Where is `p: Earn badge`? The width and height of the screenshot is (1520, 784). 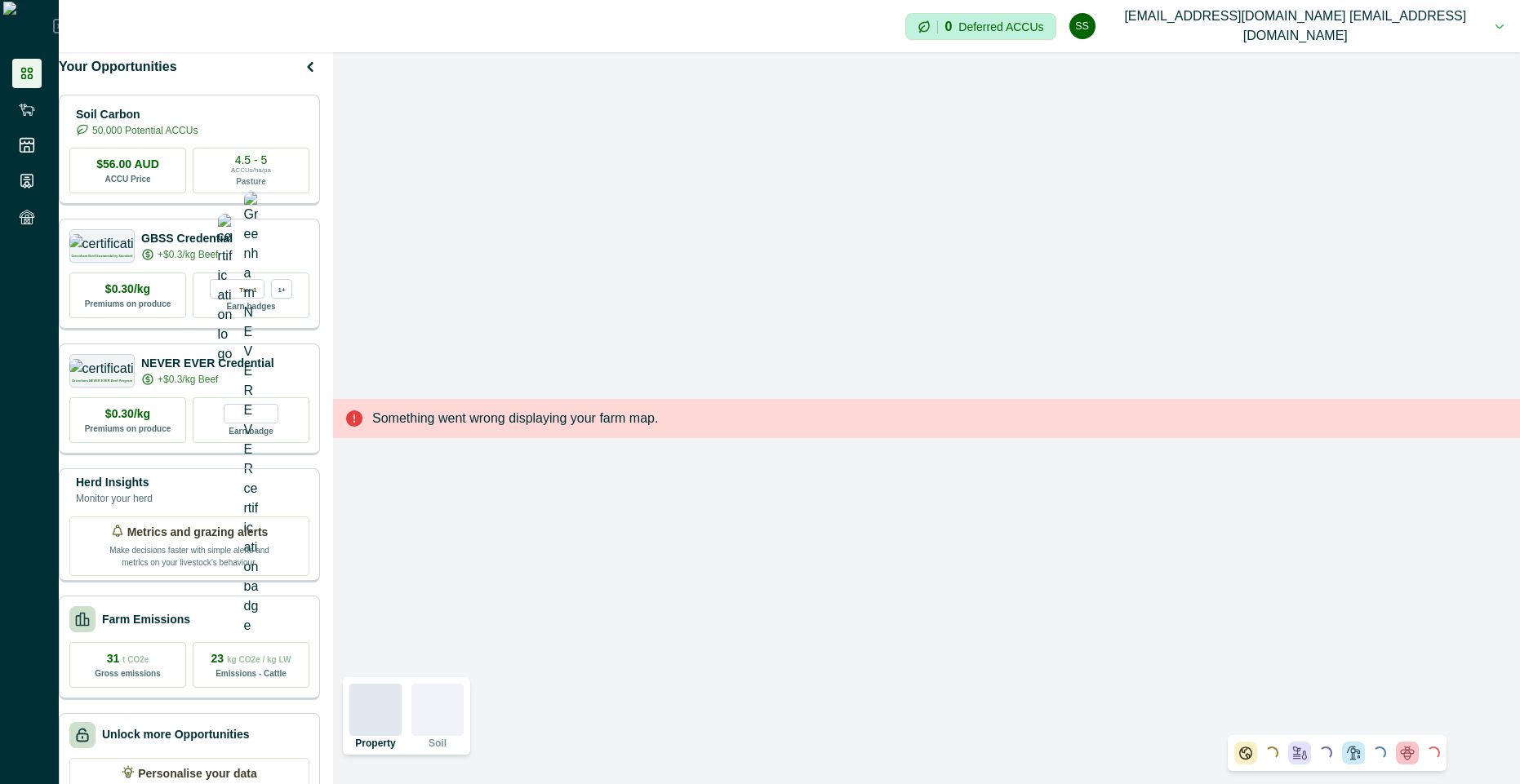 p: Earn badge is located at coordinates (251, 430).